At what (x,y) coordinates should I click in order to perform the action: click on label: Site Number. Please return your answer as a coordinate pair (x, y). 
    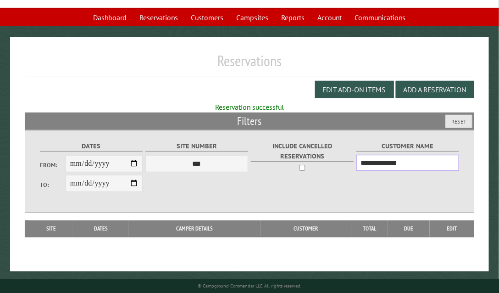
    Looking at the image, I should click on (197, 146).